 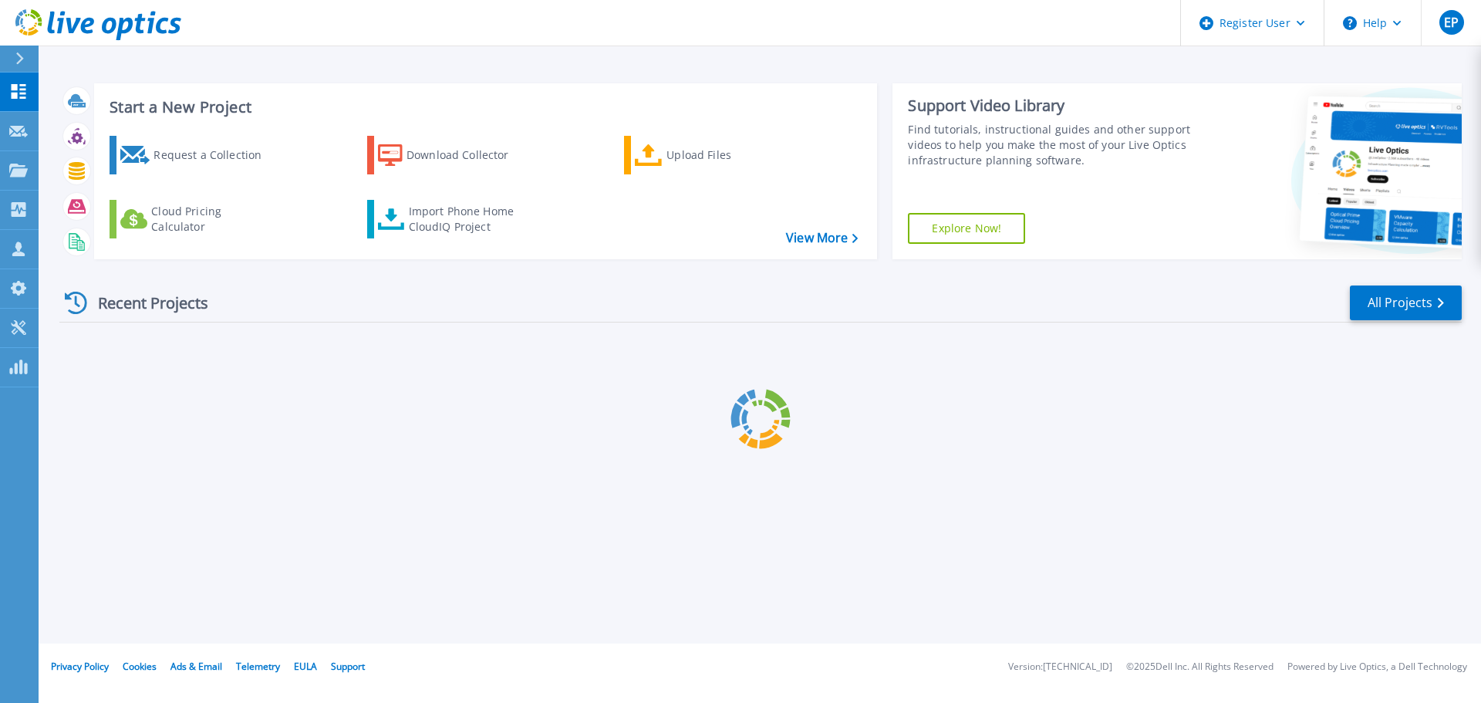 I want to click on a: Request a Collection, so click(x=195, y=155).